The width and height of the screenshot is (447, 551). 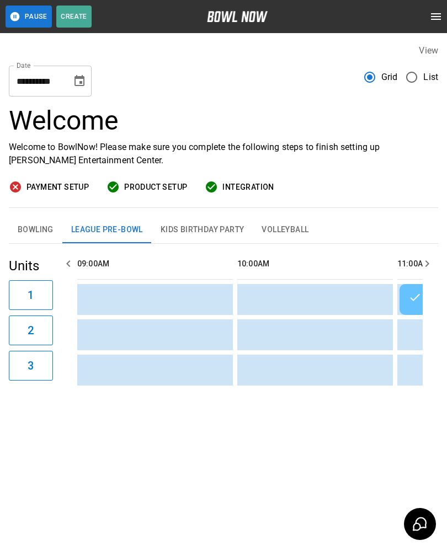 What do you see at coordinates (31, 366) in the screenshot?
I see `button: 3` at bounding box center [31, 366].